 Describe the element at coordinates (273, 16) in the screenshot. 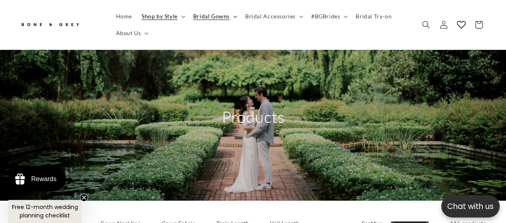

I see `summary: Bridal Accessories` at that location.